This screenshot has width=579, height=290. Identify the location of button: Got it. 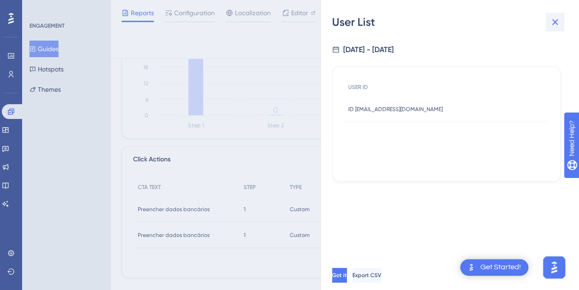
(340, 275).